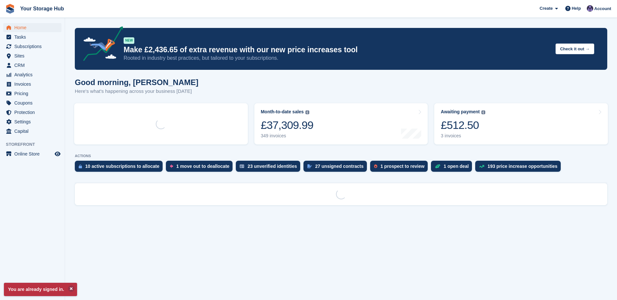 The width and height of the screenshot is (617, 300). I want to click on a: Month-to-date sales £37,309.99 349 invoices, so click(341, 124).